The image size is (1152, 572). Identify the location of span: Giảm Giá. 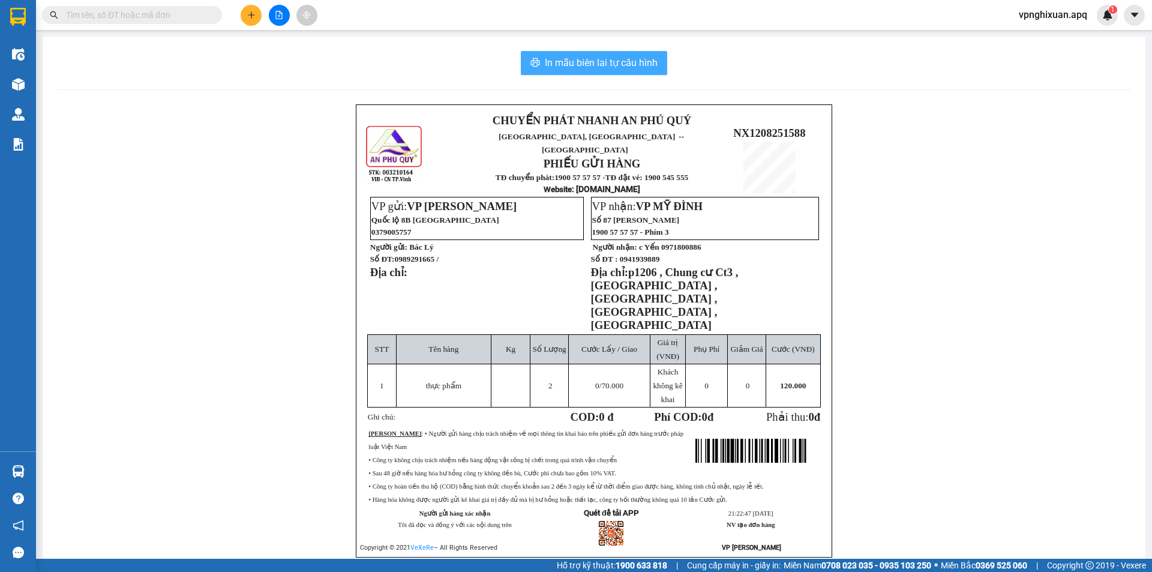
(747, 349).